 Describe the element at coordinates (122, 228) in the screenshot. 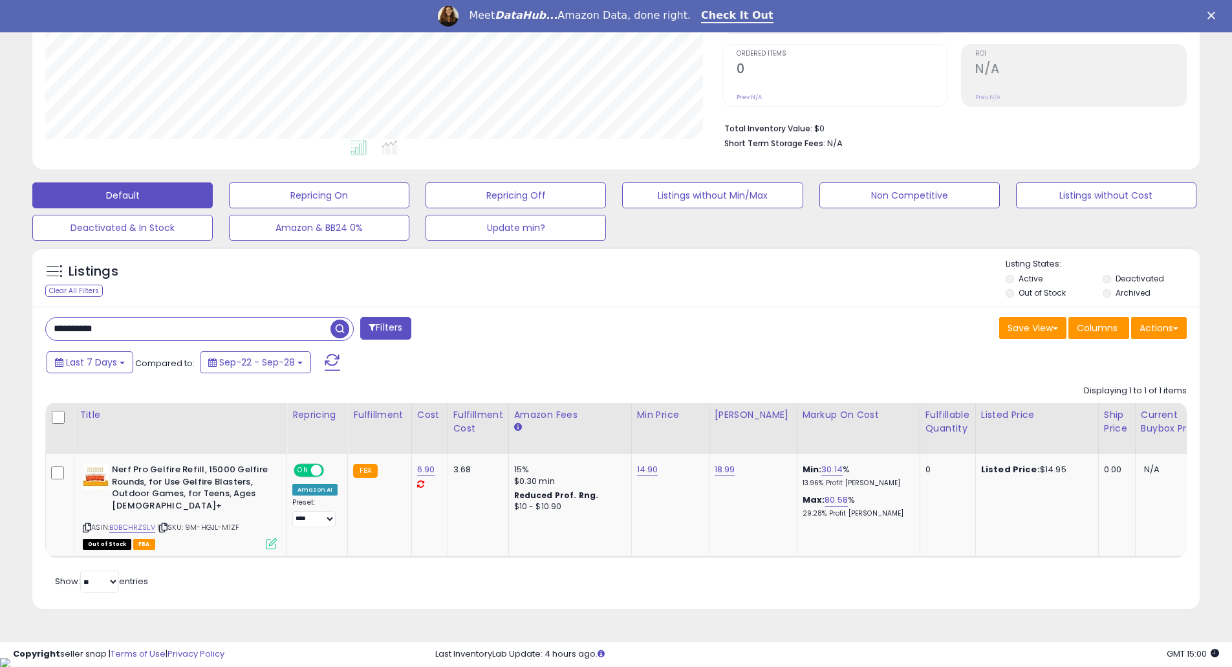

I see `button: Deactivated & In Stock` at that location.